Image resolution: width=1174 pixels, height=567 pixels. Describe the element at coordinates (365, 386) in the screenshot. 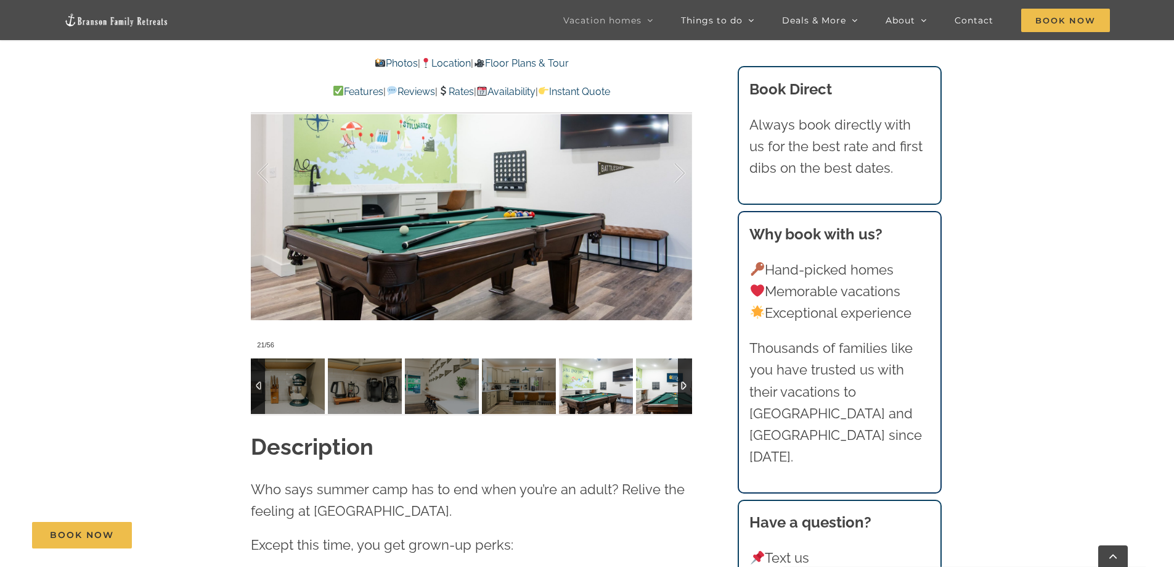

I see `img: Camp-Stillwater-at-Table-Rock-Lake-Branson-Family-Retreats-vacation-home-1046-scaled.jpg-nggid041...` at that location.